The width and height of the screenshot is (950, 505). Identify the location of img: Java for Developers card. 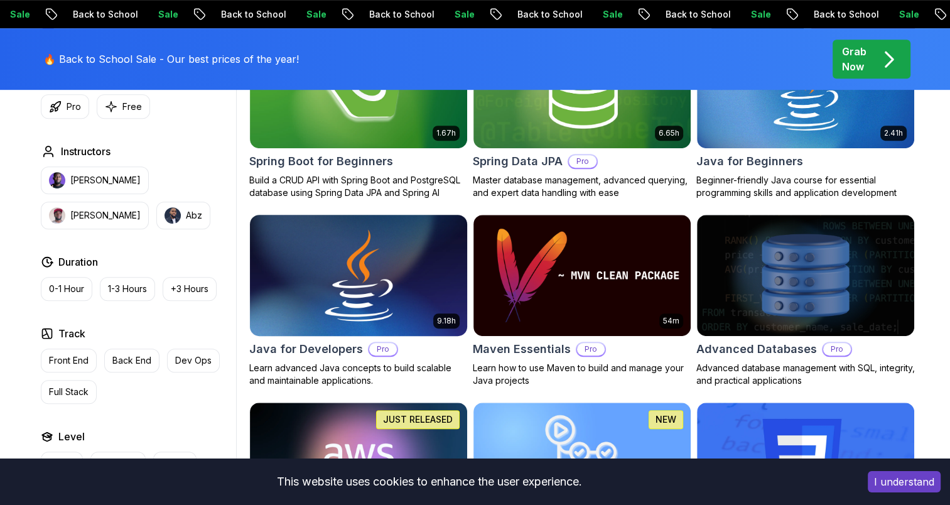
(358, 275).